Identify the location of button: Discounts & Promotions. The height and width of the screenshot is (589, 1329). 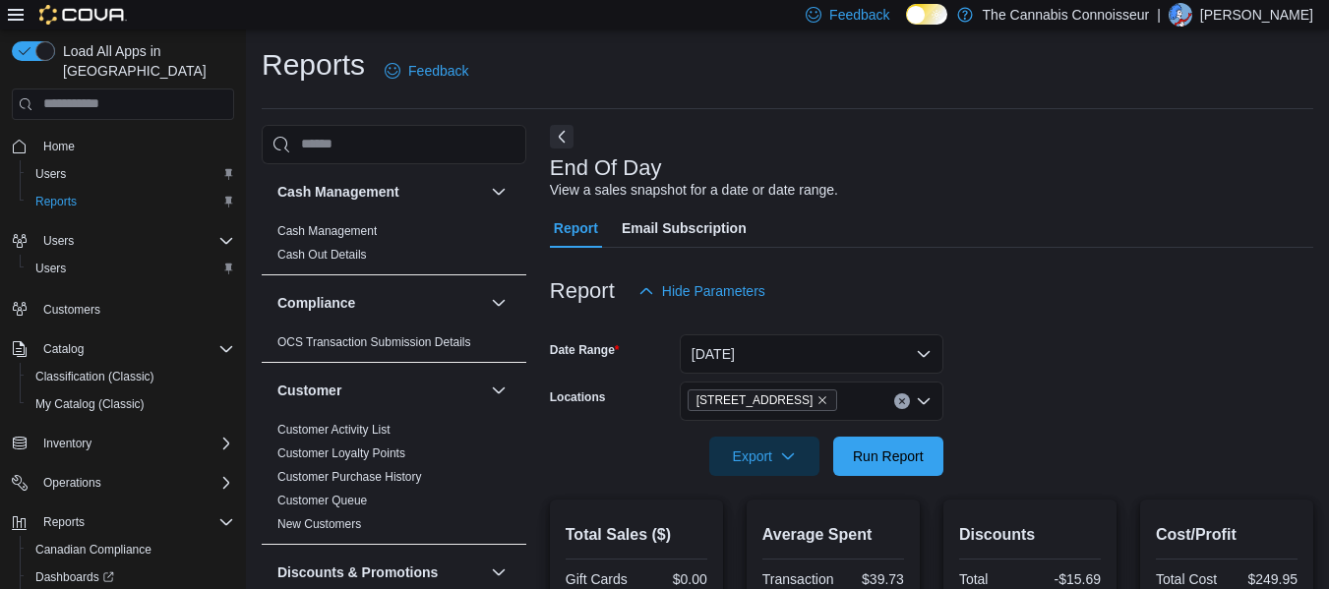
(380, 573).